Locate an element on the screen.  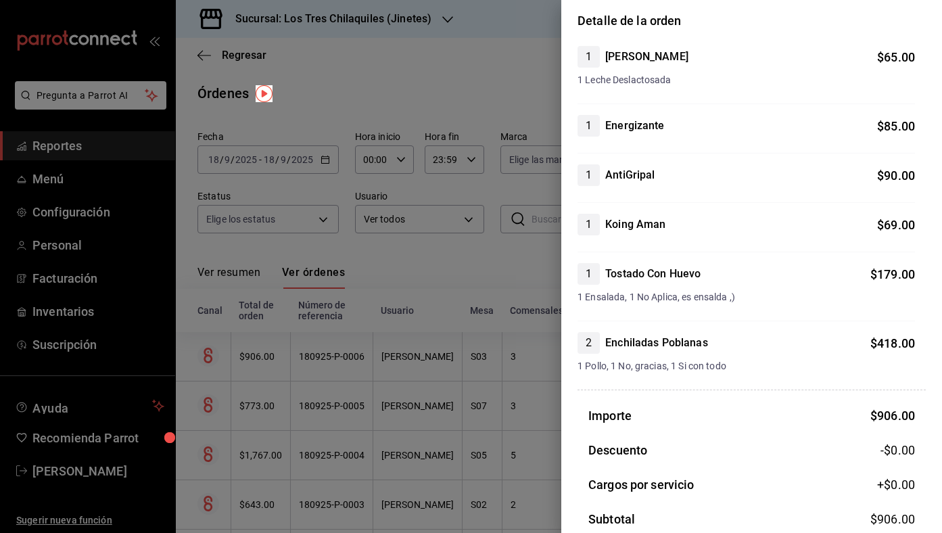
span: 1 Ensalada, 1 No Aplica, es ensalda ,) is located at coordinates (746, 297).